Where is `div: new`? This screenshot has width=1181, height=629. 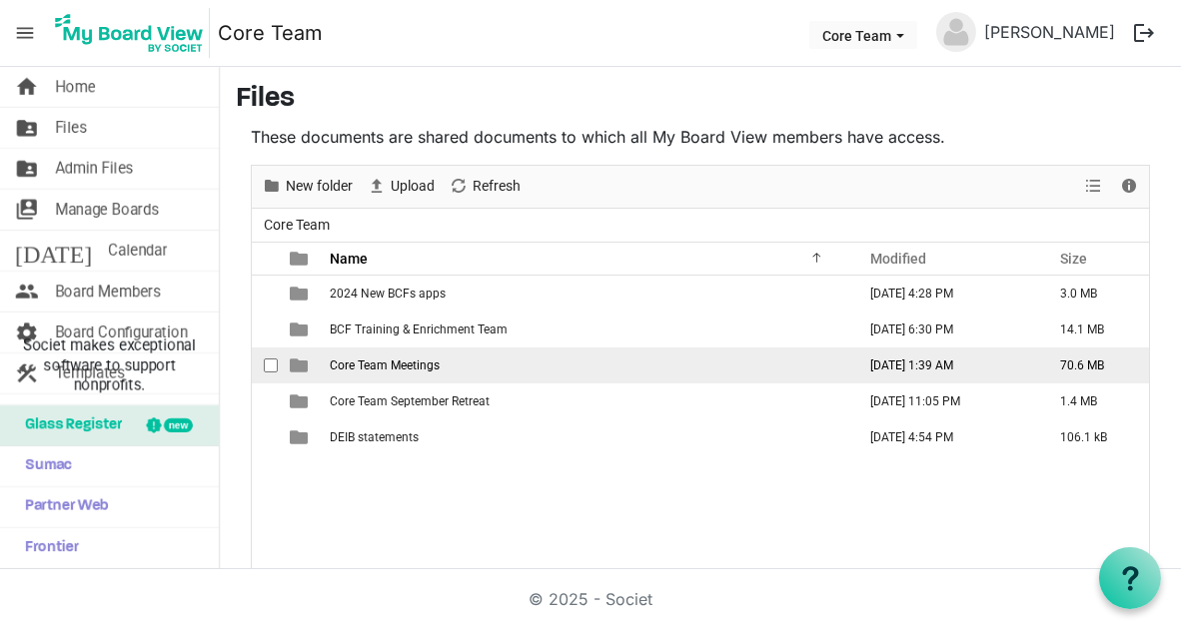
div: new is located at coordinates (178, 426).